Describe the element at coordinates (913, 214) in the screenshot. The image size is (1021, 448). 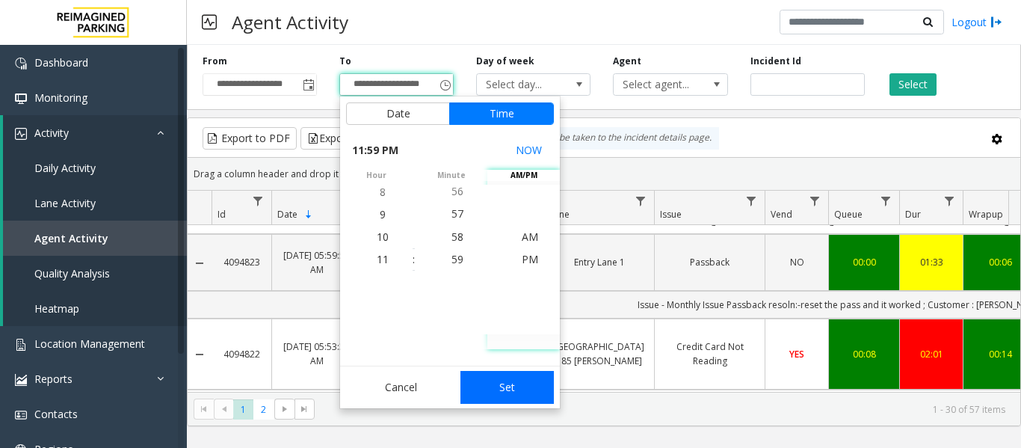
I see `span: Dur` at that location.